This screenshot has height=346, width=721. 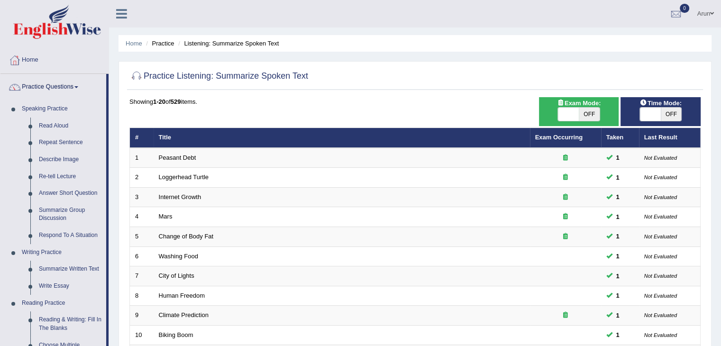 I want to click on td: 1, so click(x=142, y=158).